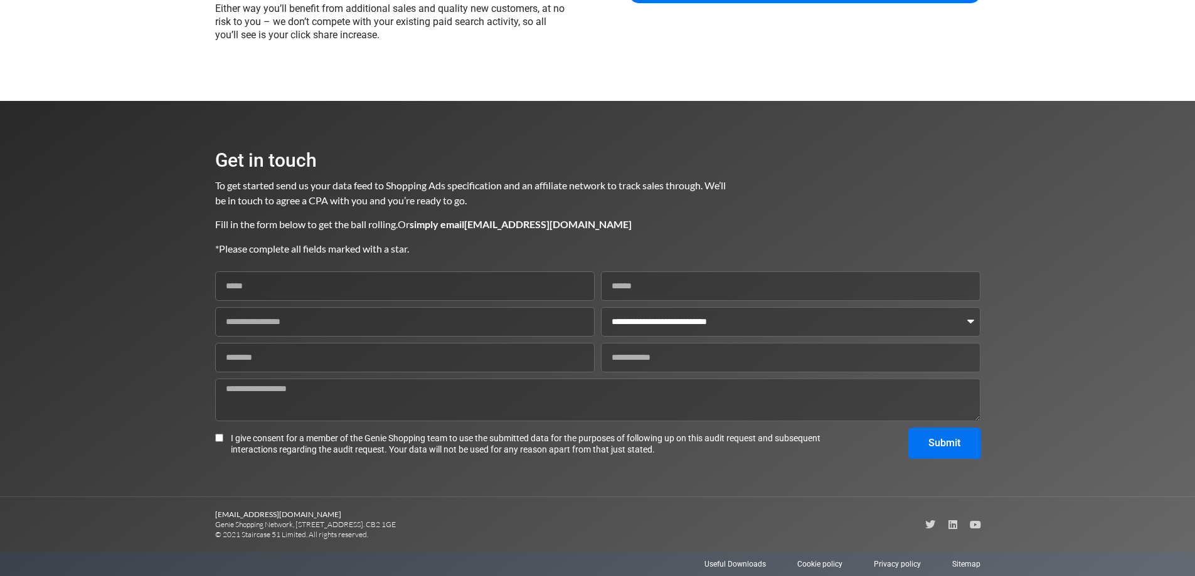  What do you see at coordinates (966, 564) in the screenshot?
I see `a: Sitemap` at bounding box center [966, 564].